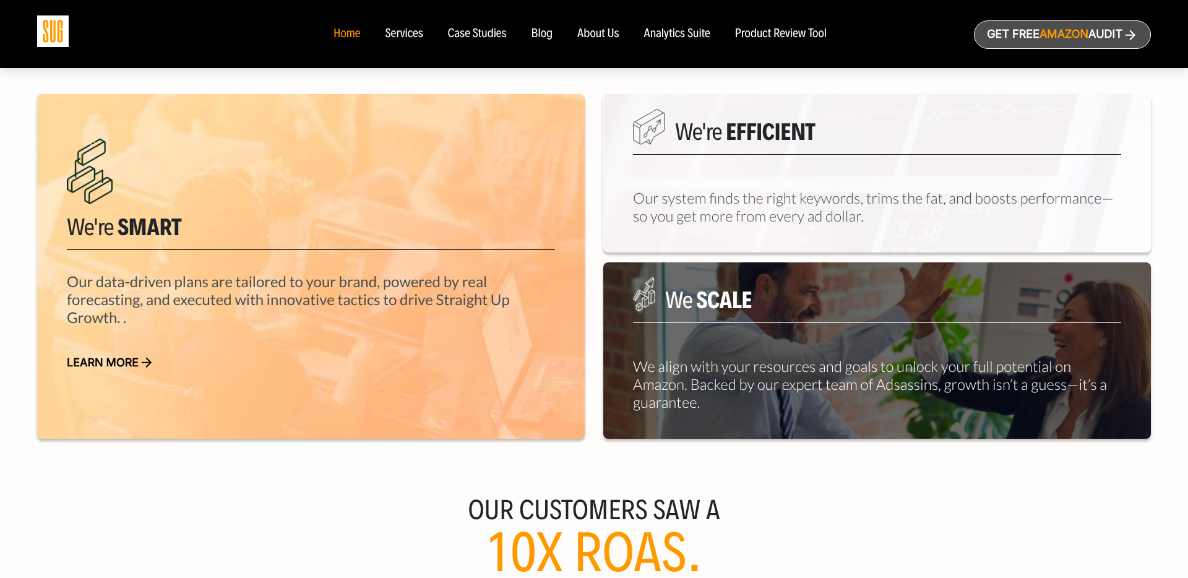 This screenshot has height=578, width=1188. Describe the element at coordinates (770, 131) in the screenshot. I see `span: Efficient` at that location.